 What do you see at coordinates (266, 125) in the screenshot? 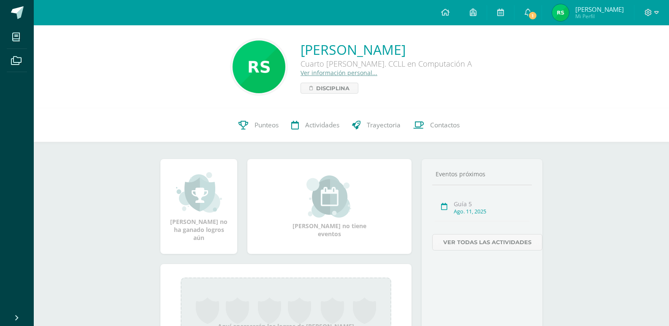
I see `span: Punteos` at bounding box center [266, 125].